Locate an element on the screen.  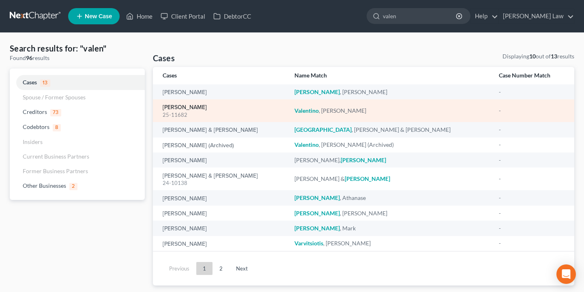
div: 24-10138 is located at coordinates (222, 183).